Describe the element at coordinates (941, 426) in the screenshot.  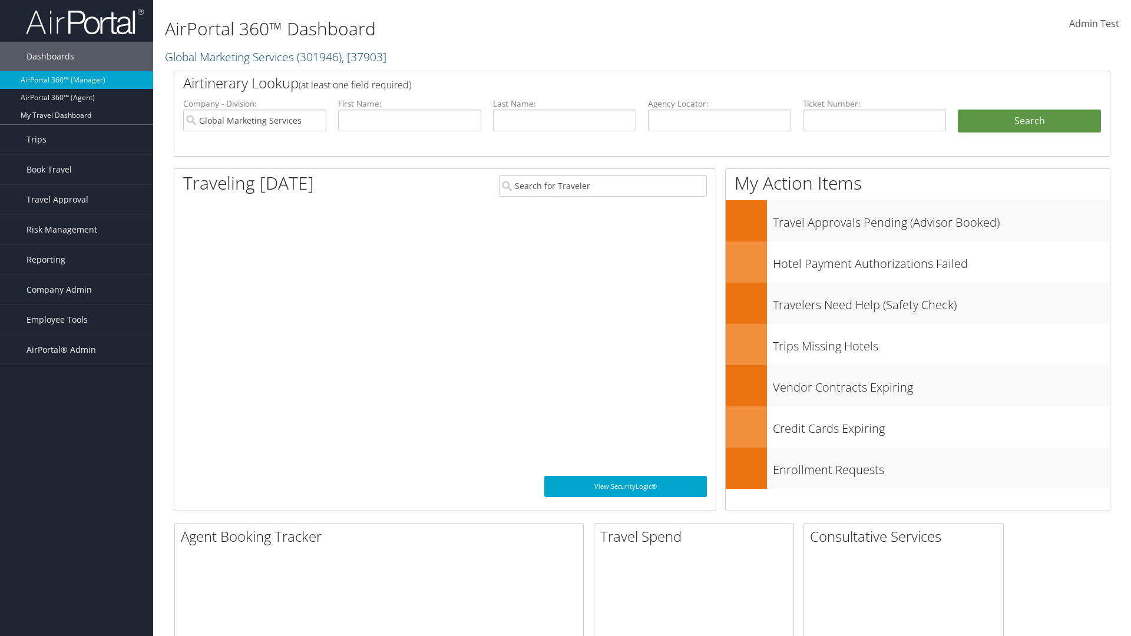
I see `h3: Credit Cards Expiring` at that location.